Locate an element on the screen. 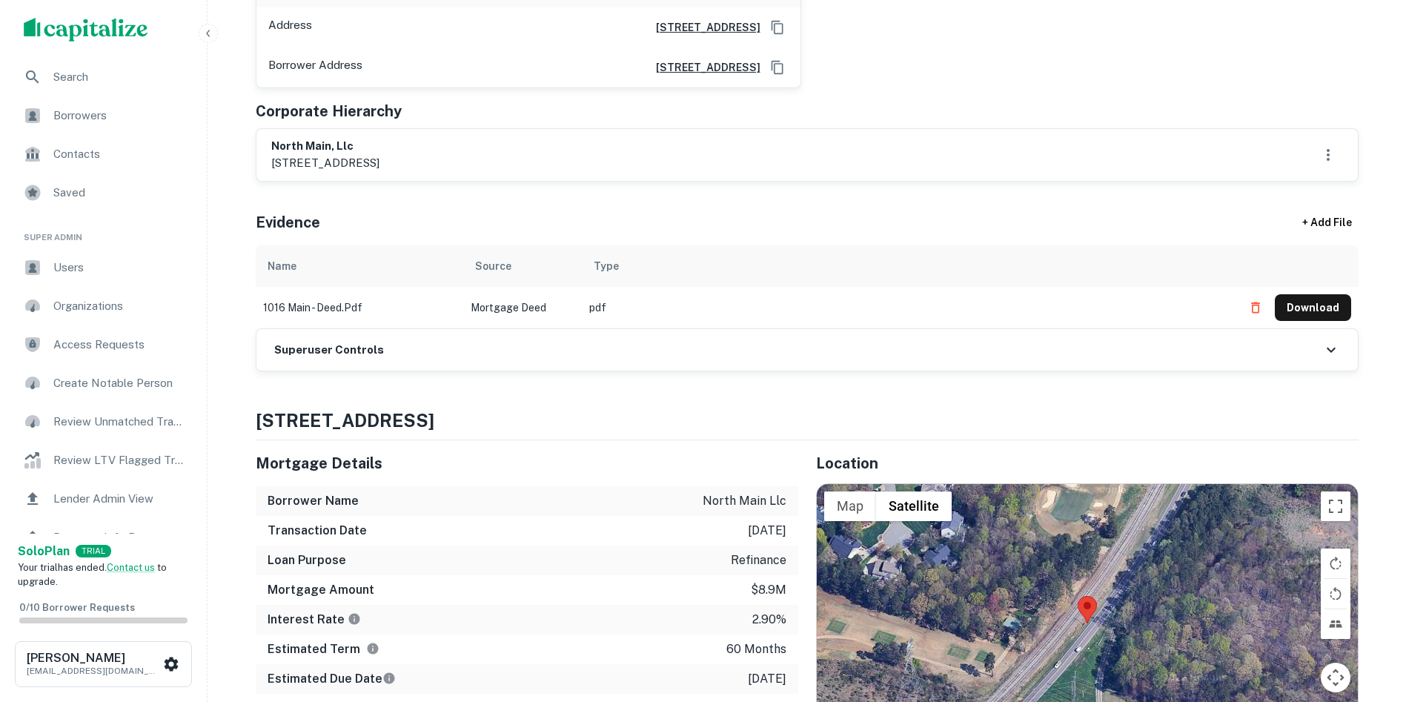 Image resolution: width=1406 pixels, height=702 pixels. button: Rotate map counterclockwise is located at coordinates (1336, 594).